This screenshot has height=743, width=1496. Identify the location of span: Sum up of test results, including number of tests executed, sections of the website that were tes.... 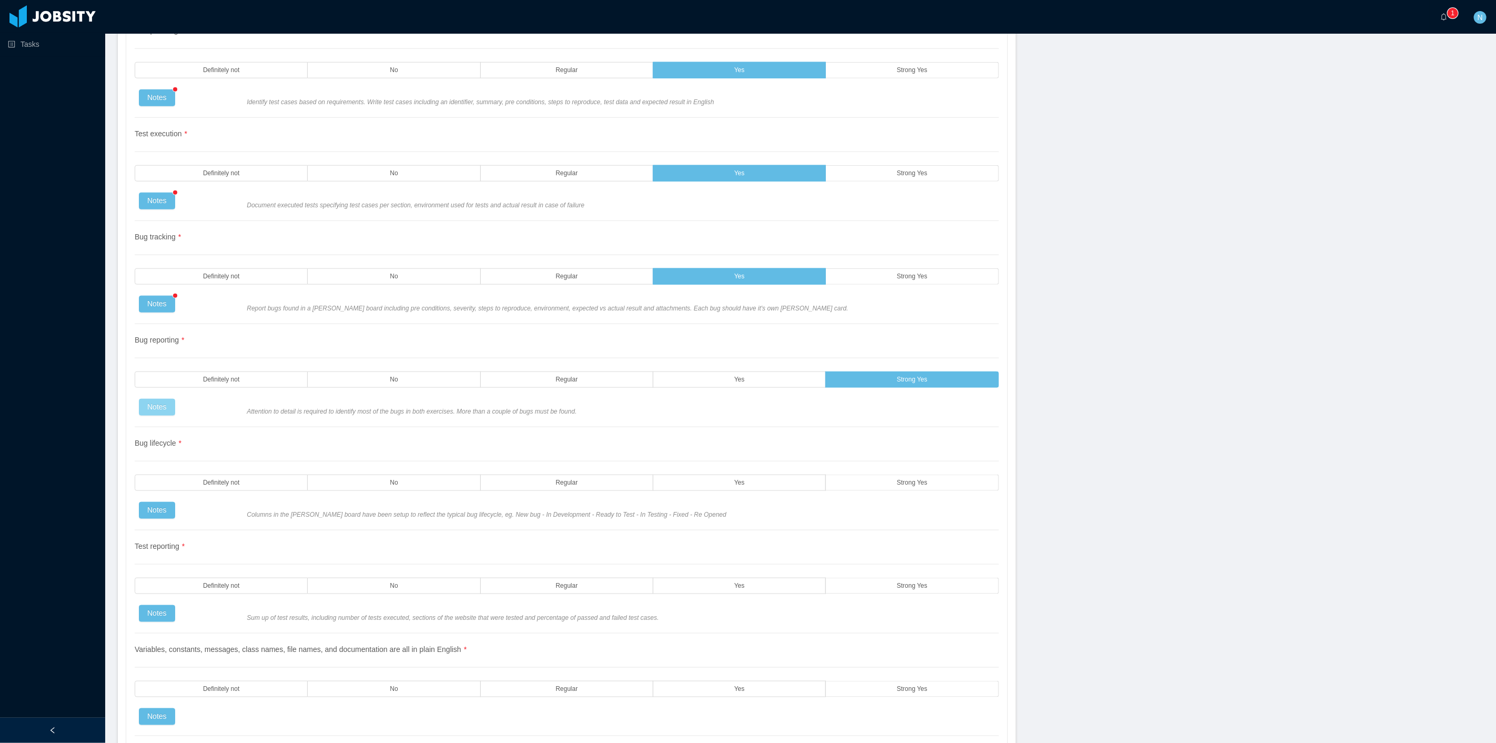
(620, 617).